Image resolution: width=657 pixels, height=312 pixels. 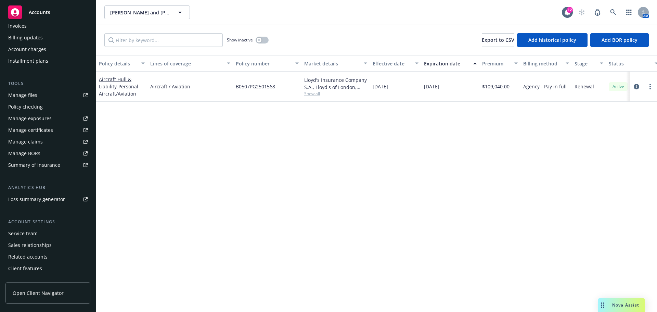 I want to click on span: Add historical policy, so click(x=552, y=40).